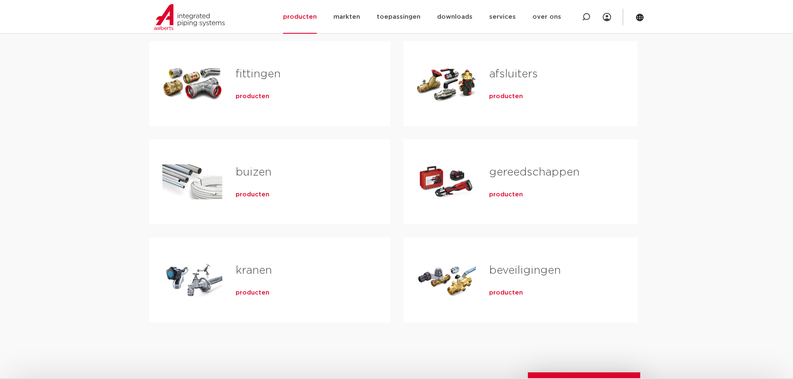 This screenshot has height=379, width=793. I want to click on a: gereedschappen, so click(534, 172).